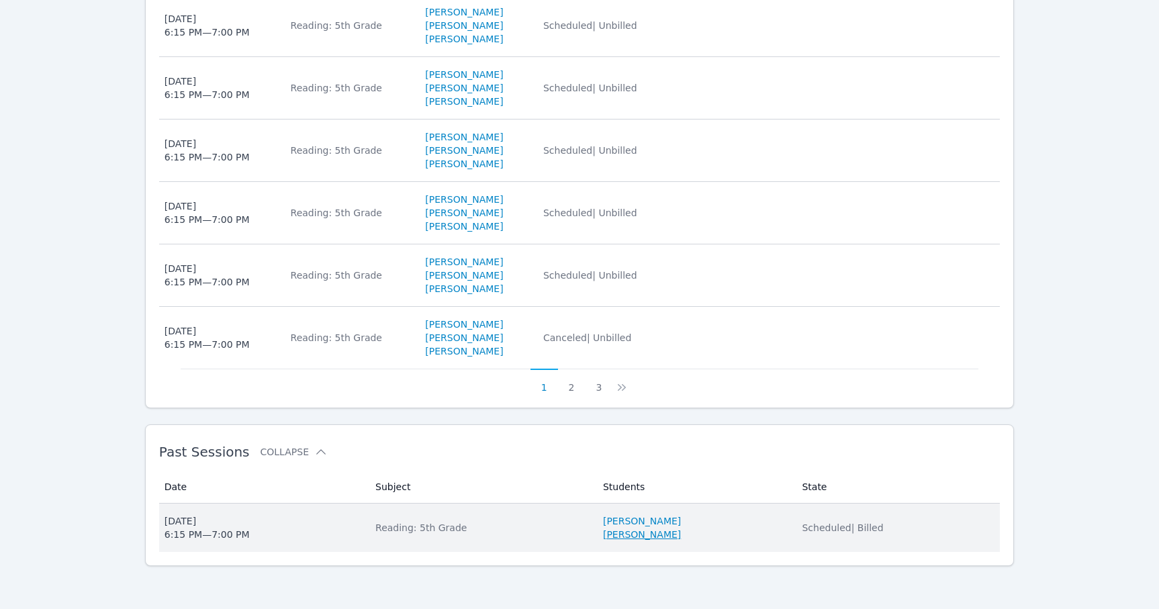 This screenshot has width=1159, height=609. What do you see at coordinates (587, 338) in the screenshot?
I see `span: Canceled | Unbilled` at bounding box center [587, 338].